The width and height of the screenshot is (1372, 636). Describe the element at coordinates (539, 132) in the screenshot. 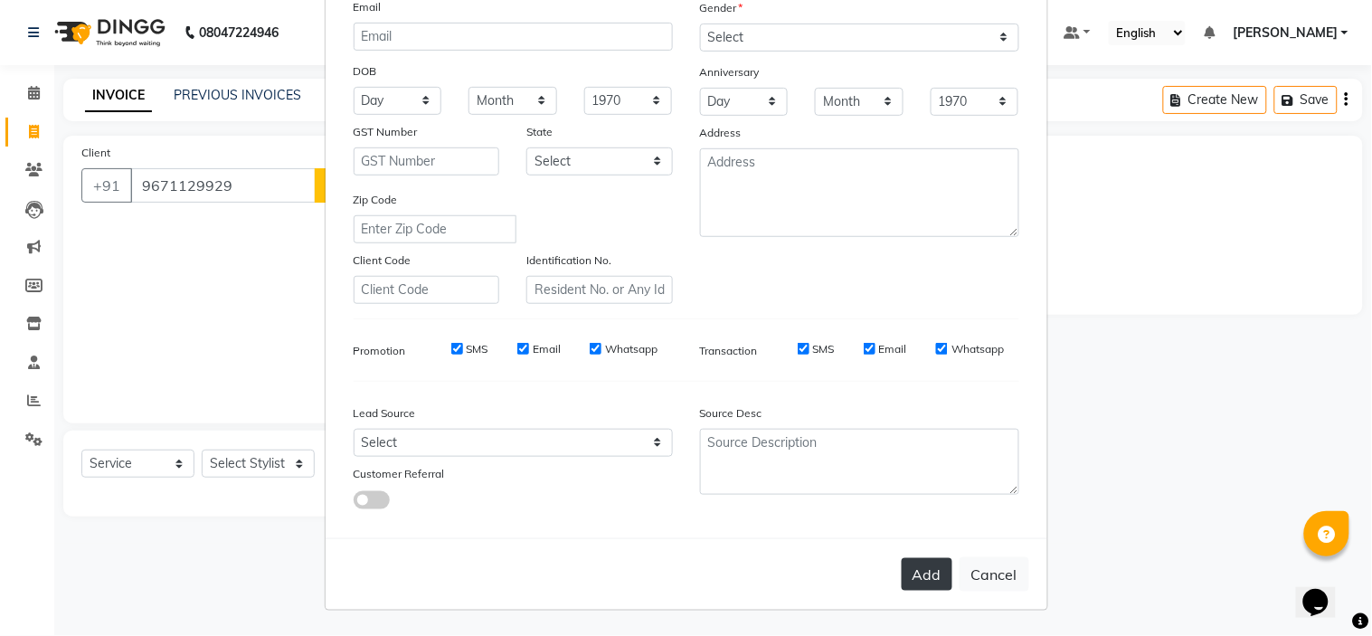

I see `label: State` at that location.